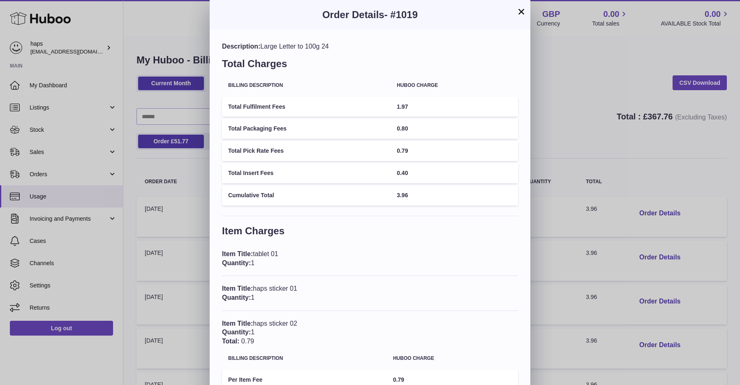 Image resolution: width=740 pixels, height=385 pixels. Describe the element at coordinates (231, 341) in the screenshot. I see `span: Total:` at that location.